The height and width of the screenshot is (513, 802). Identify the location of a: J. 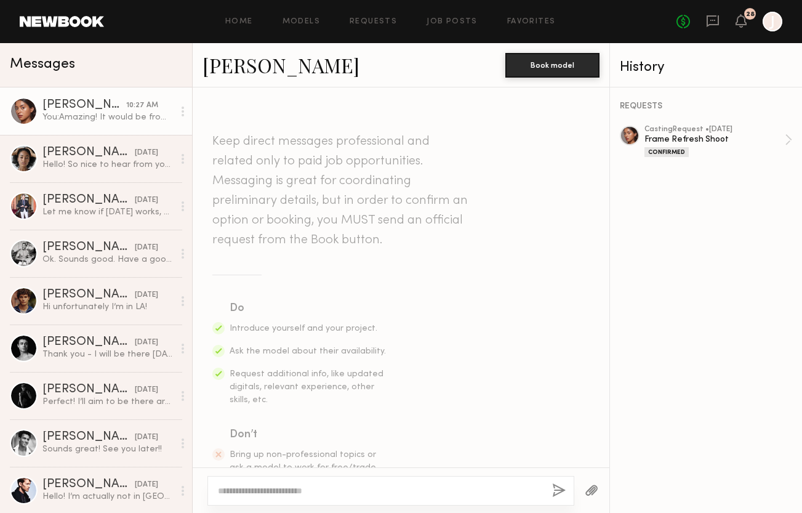
(773, 22).